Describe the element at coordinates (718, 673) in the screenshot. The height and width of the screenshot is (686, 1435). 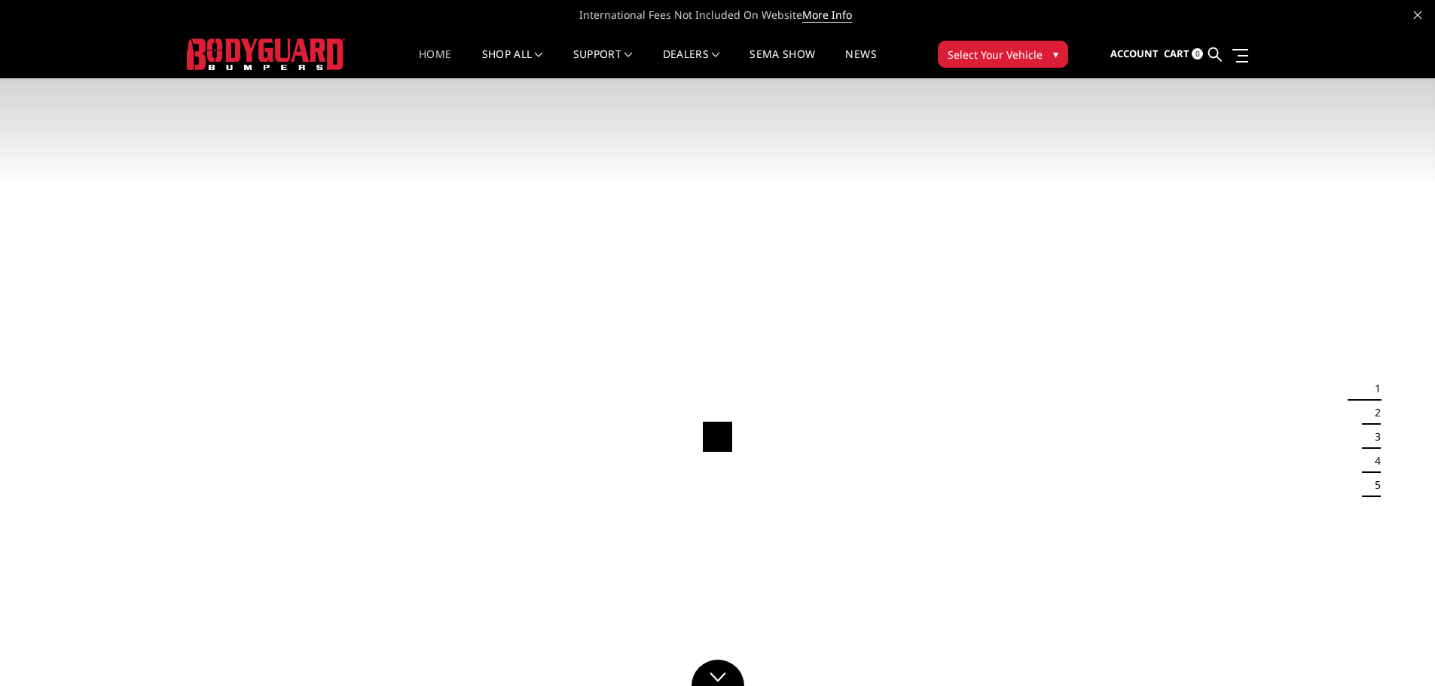
I see `a: Click to Down` at that location.